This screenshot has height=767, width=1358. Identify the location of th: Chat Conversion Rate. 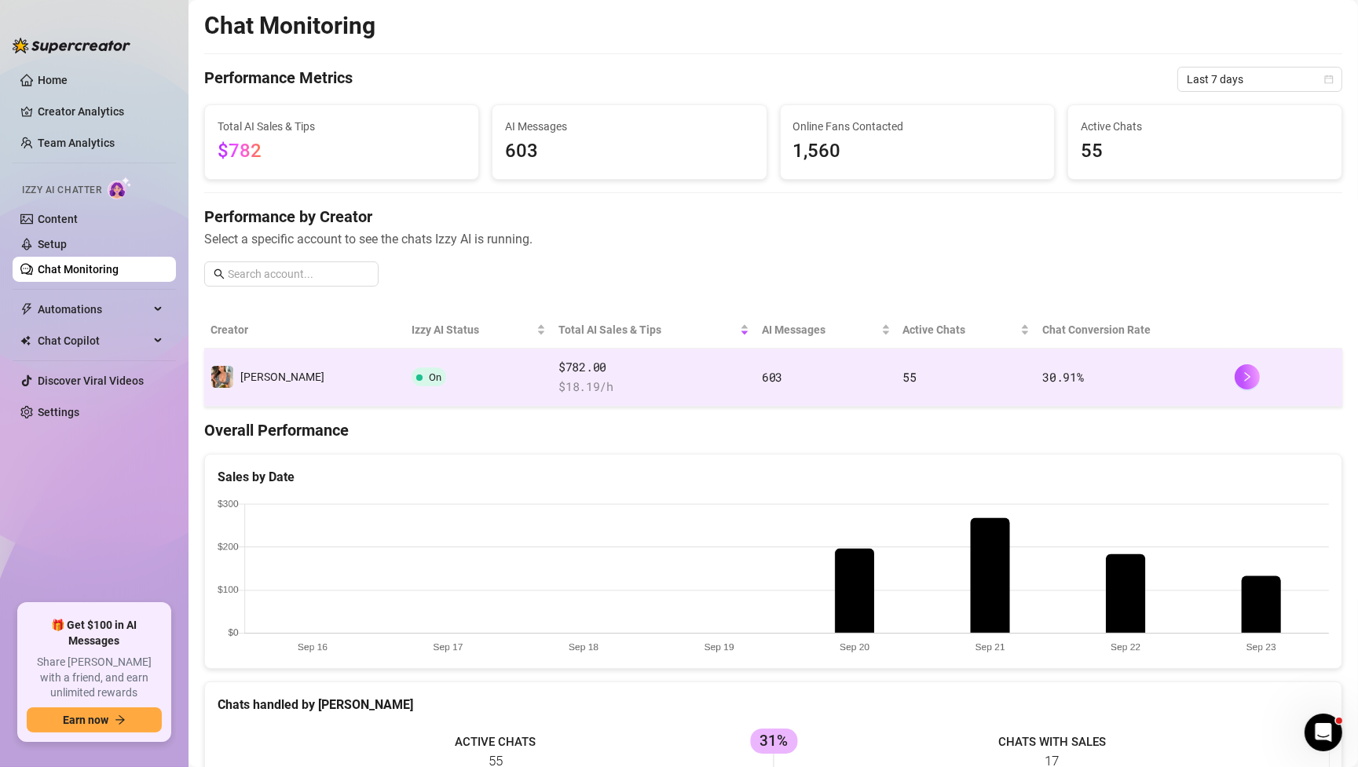
(1132, 330).